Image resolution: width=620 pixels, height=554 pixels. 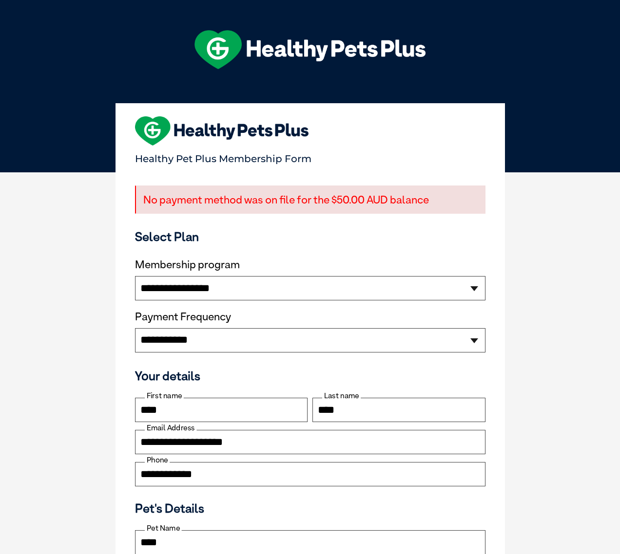 What do you see at coordinates (310, 265) in the screenshot?
I see `label: Membership program` at bounding box center [310, 265].